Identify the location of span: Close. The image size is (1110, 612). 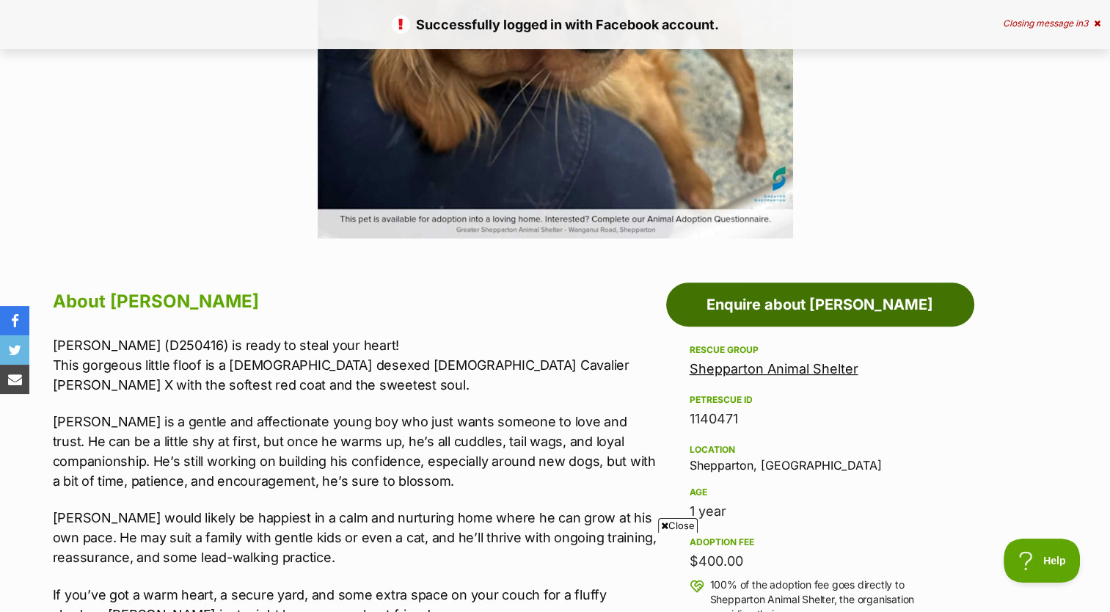
(678, 525).